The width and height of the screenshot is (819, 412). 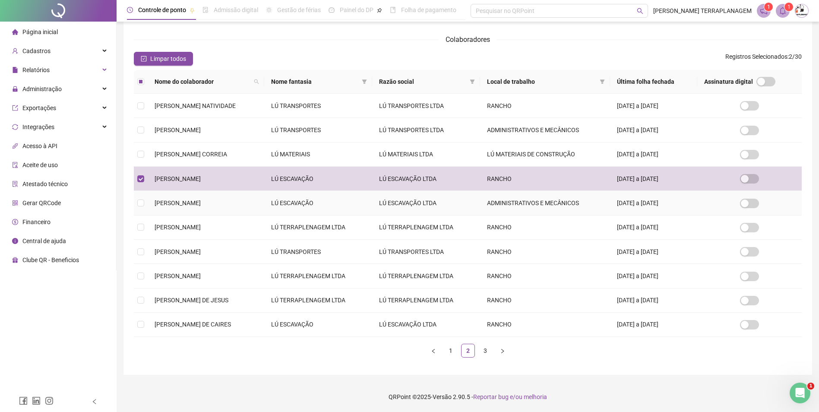 I want to click on span: instagram, so click(x=49, y=401).